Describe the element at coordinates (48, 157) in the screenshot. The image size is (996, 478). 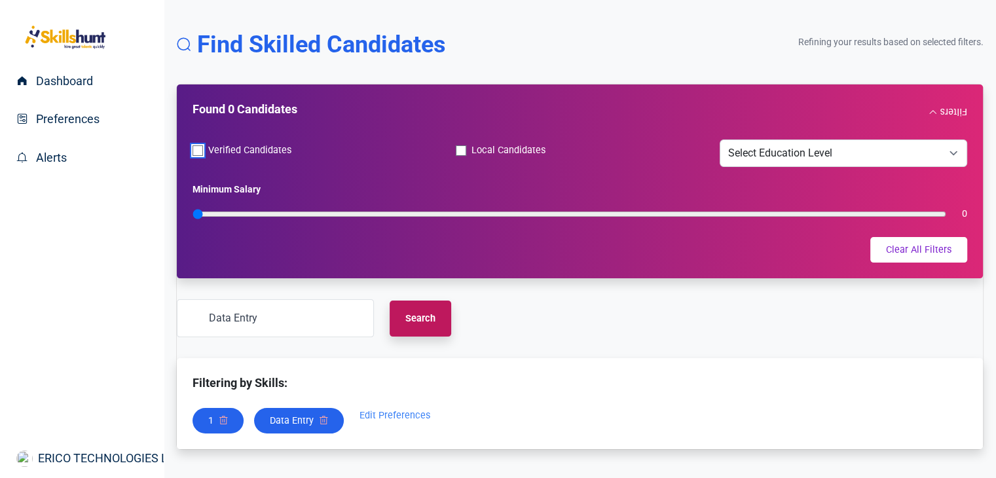
I see `span: Alerts` at that location.